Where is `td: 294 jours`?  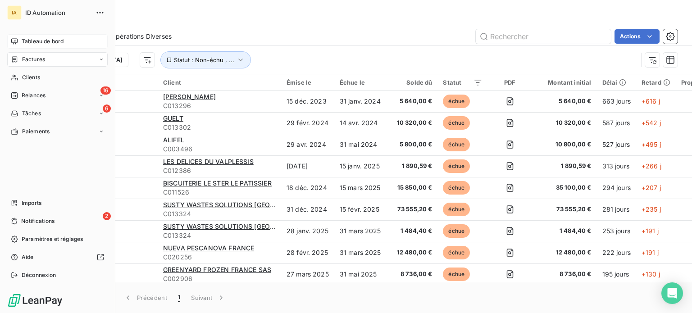
td: 294 jours is located at coordinates (617, 188).